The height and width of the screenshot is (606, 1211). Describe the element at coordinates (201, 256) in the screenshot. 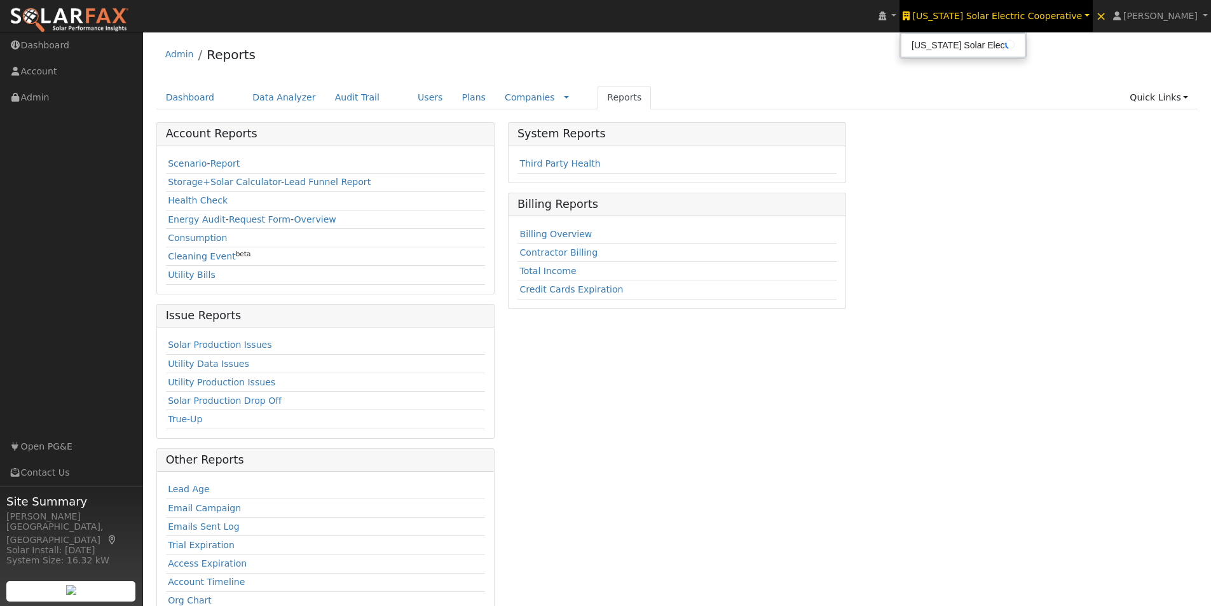

I see `a: Cleaning Event` at that location.